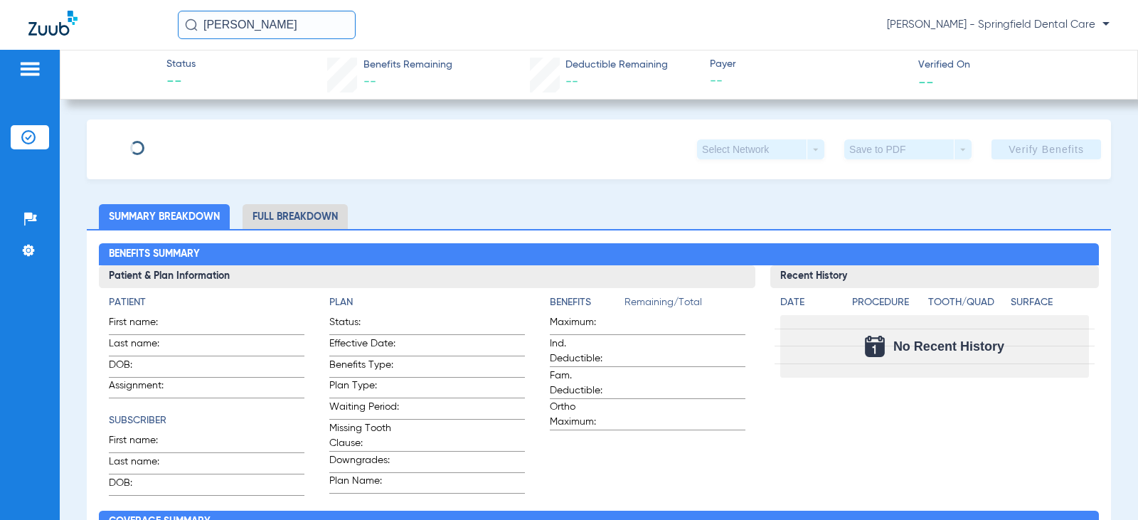 Image resolution: width=1138 pixels, height=520 pixels. Describe the element at coordinates (364, 324) in the screenshot. I see `span: Status:` at that location.